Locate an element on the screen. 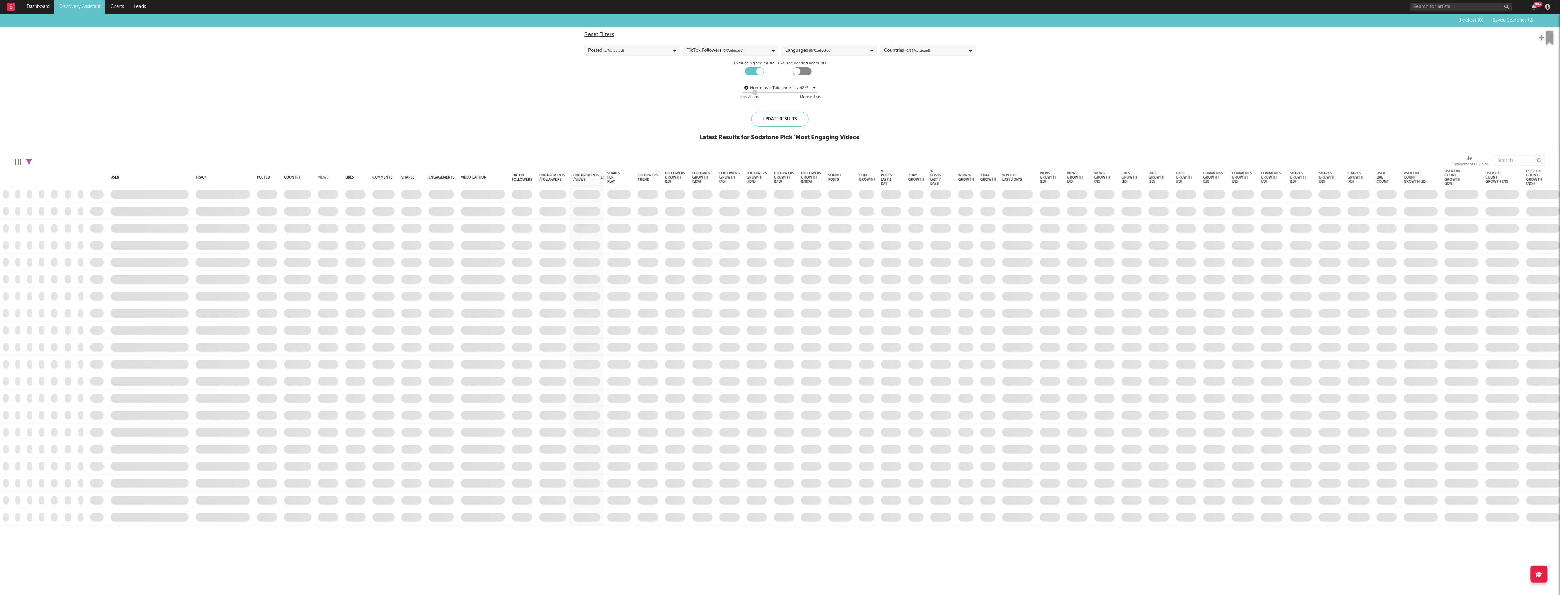 The height and width of the screenshot is (595, 1560). div: Shares Growth (3d) is located at coordinates (1326, 178).